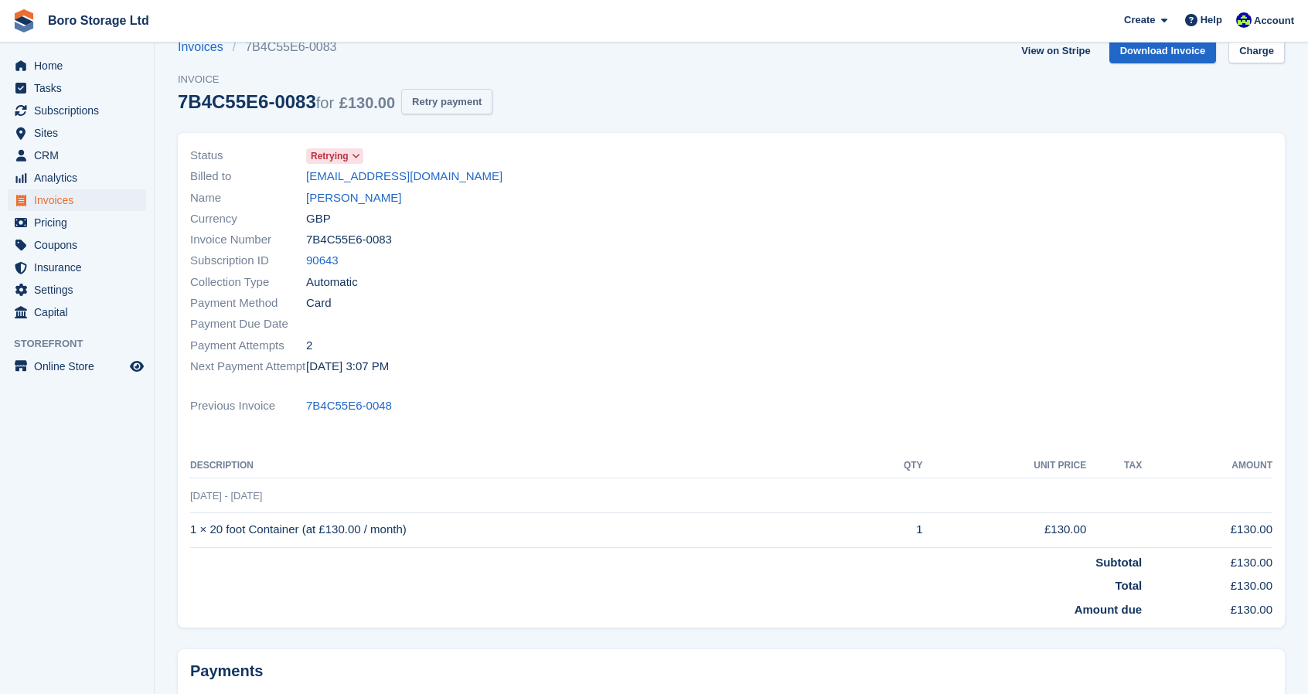 The width and height of the screenshot is (1308, 694). Describe the element at coordinates (248, 406) in the screenshot. I see `span: Previous Invoice` at that location.